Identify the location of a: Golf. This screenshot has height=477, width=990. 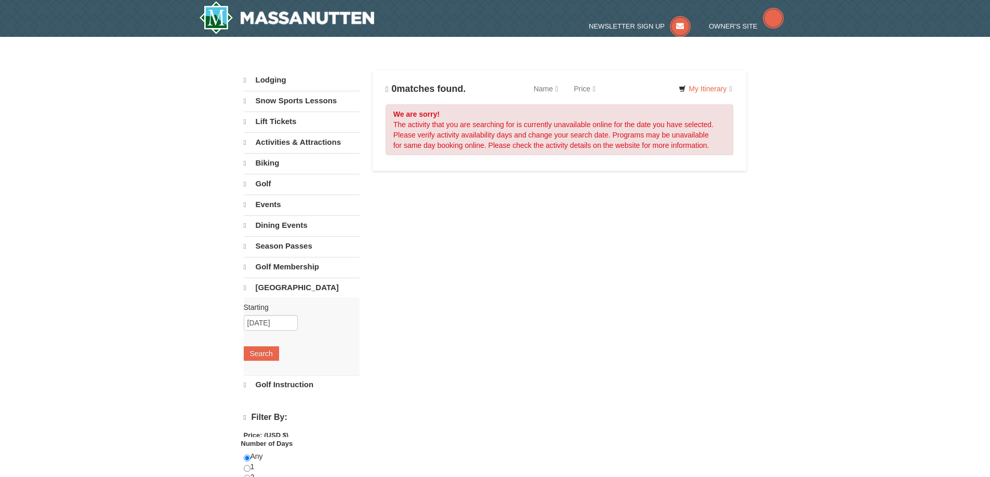
(301, 184).